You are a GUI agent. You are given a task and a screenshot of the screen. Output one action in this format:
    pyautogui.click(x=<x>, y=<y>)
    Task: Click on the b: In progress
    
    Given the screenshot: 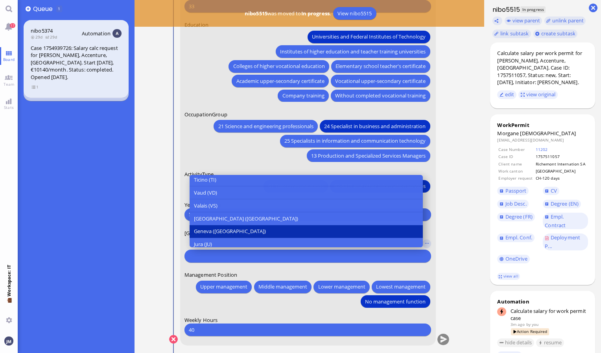 What is the action you would take?
    pyautogui.click(x=315, y=13)
    